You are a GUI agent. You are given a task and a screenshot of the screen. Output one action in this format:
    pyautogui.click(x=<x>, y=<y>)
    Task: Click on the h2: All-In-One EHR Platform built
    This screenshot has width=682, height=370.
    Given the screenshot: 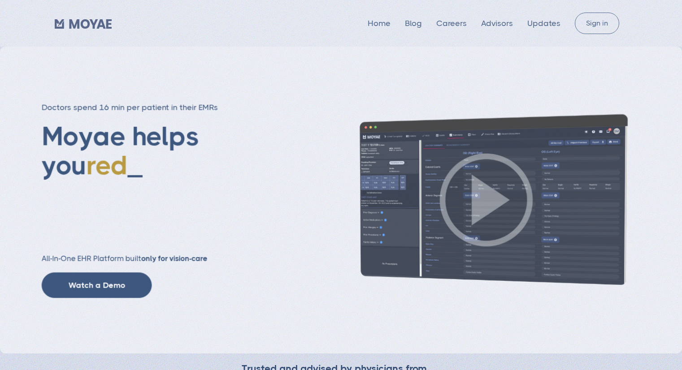 What is the action you would take?
    pyautogui.click(x=158, y=259)
    